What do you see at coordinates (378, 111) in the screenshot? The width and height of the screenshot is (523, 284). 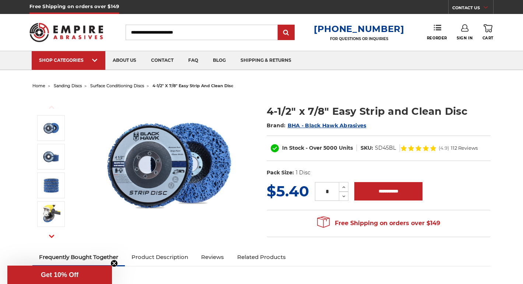 I see `h1: 4-1/2" x 7/8" Easy Strip and Clean Disc` at bounding box center [378, 111].